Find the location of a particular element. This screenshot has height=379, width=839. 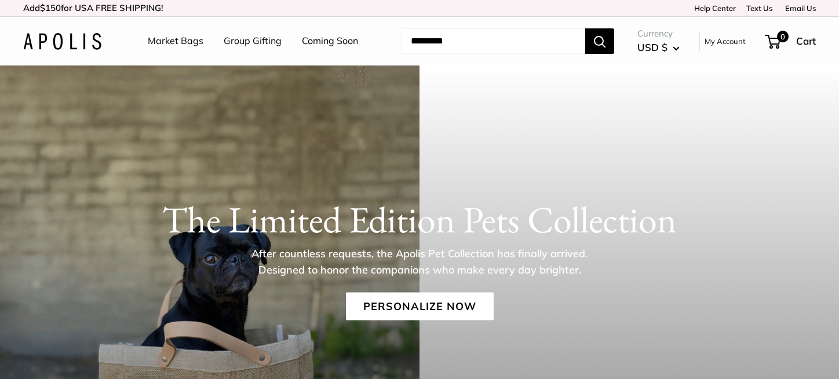

p: After countless requests, the Apolis Pet Collection has finally arrived. Designed to honor the co... is located at coordinates (419, 261).